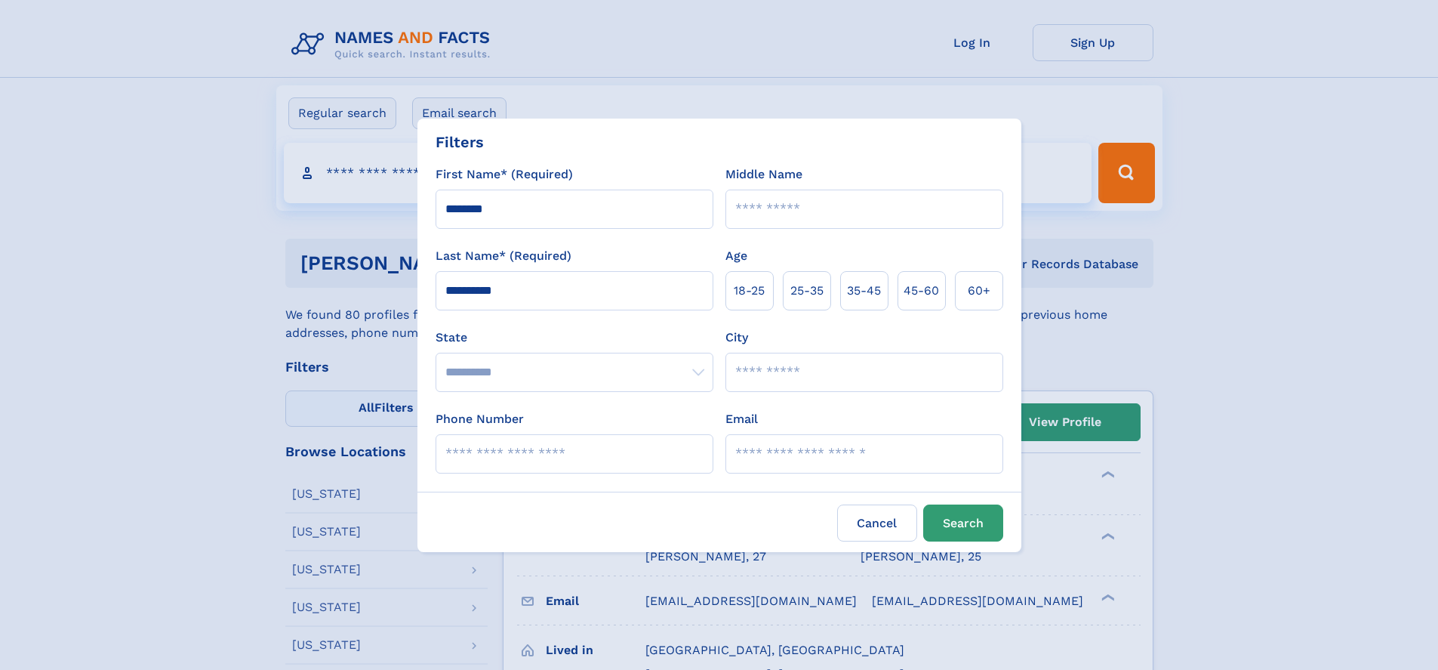  I want to click on label: Email, so click(741, 419).